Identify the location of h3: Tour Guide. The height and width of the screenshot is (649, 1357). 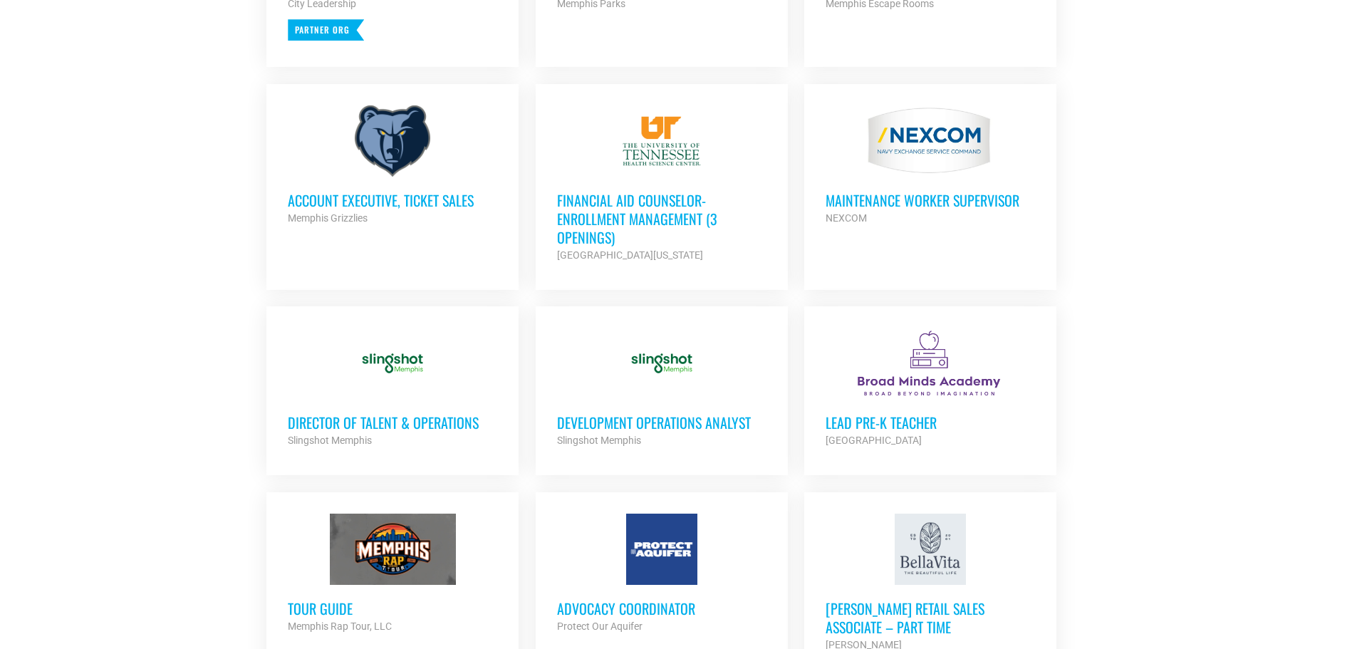
(392, 608).